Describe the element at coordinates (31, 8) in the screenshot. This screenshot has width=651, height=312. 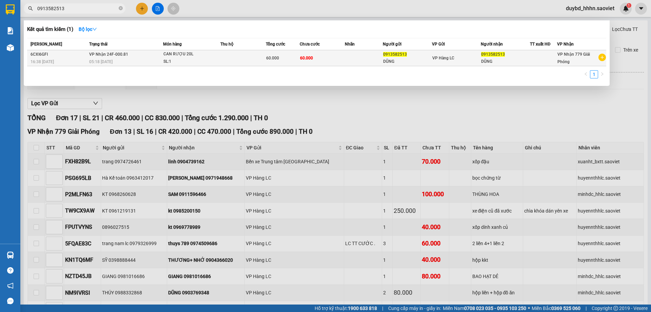
I see `span: search` at that location.